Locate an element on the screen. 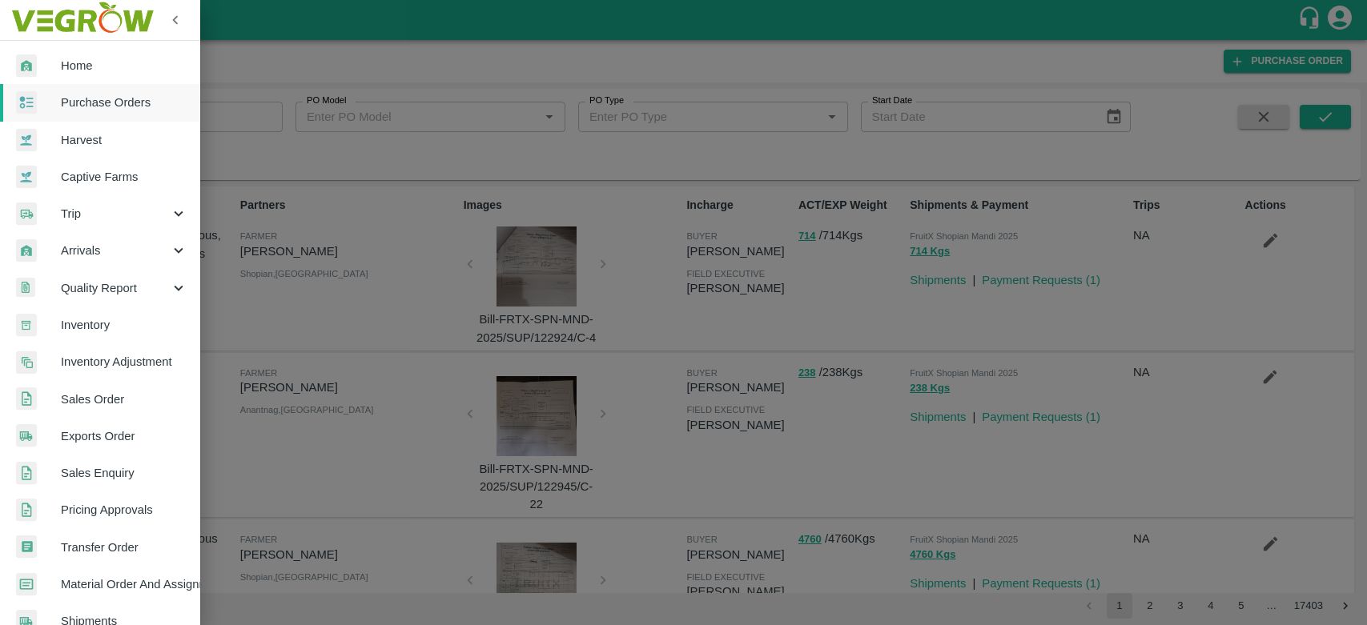 The height and width of the screenshot is (625, 1367). span: Trip is located at coordinates (115, 214).